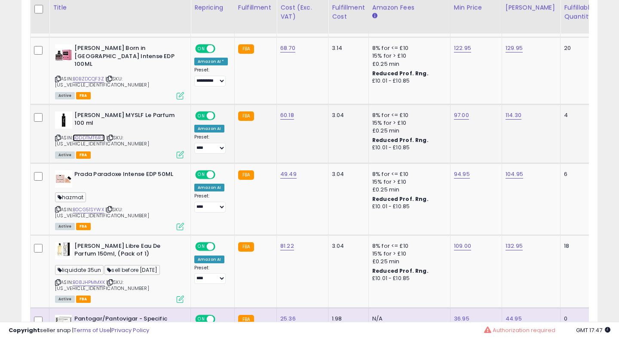  What do you see at coordinates (126, 175) in the screenshot?
I see `b: Prada Paradoxe Intense EDP 50ML` at bounding box center [126, 175].